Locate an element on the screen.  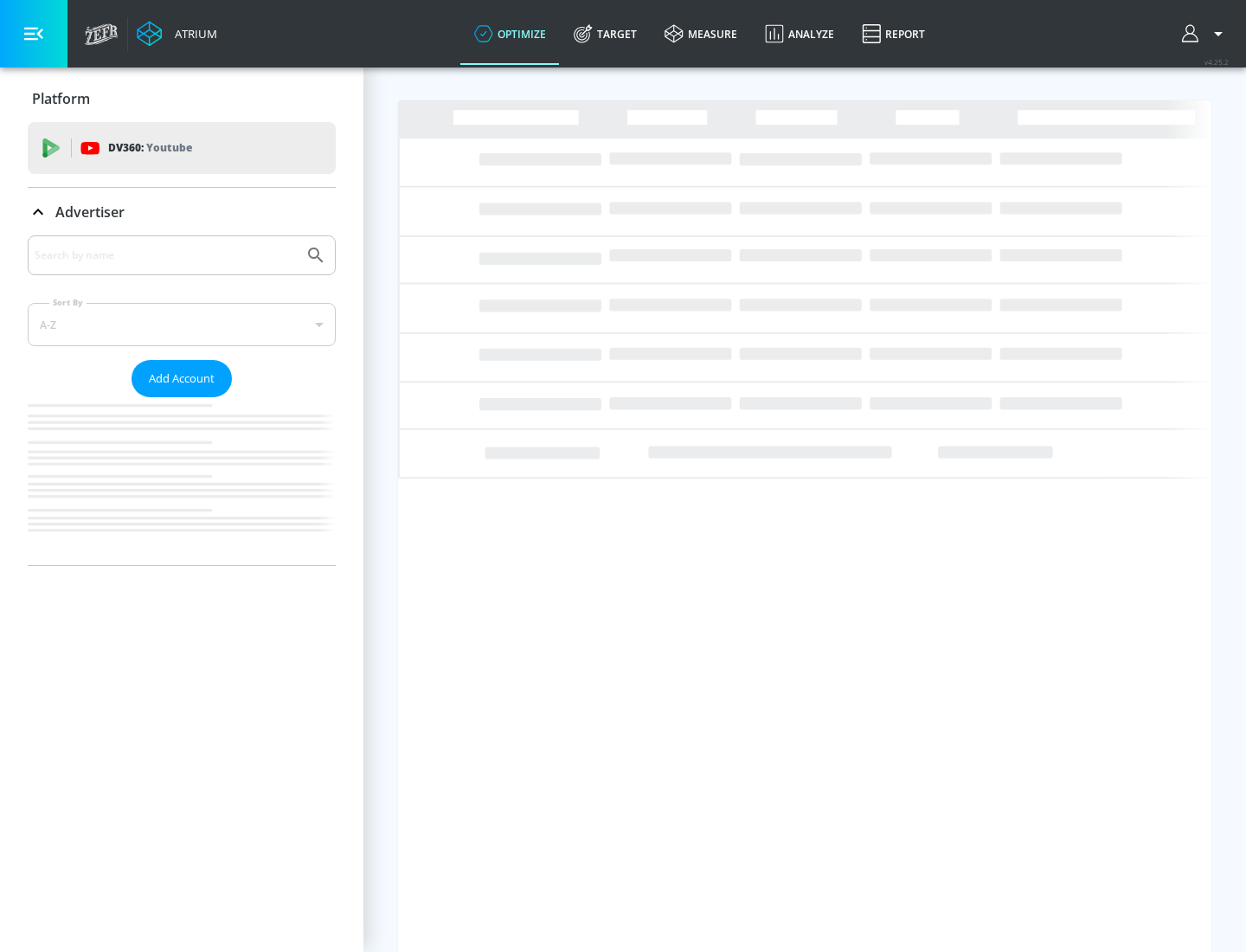
span: v 4.25.2 is located at coordinates (1217, 61).